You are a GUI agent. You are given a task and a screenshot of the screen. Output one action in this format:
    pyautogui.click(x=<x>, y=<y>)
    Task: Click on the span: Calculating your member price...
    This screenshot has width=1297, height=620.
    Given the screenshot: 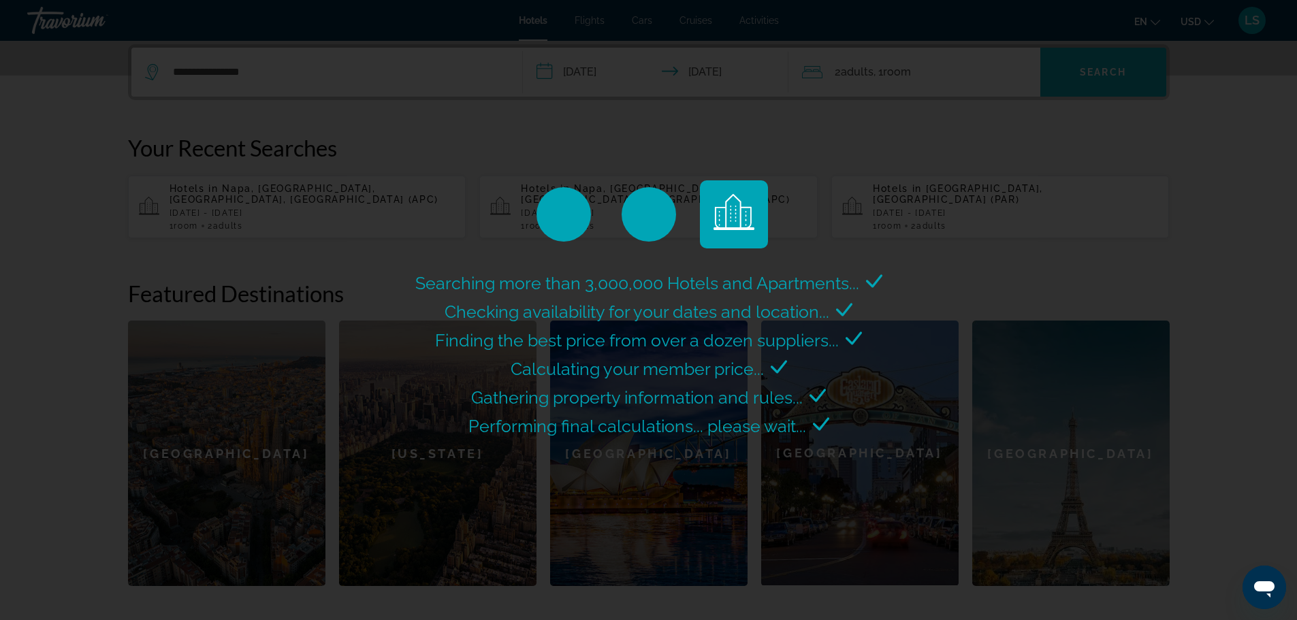 What is the action you would take?
    pyautogui.click(x=637, y=369)
    